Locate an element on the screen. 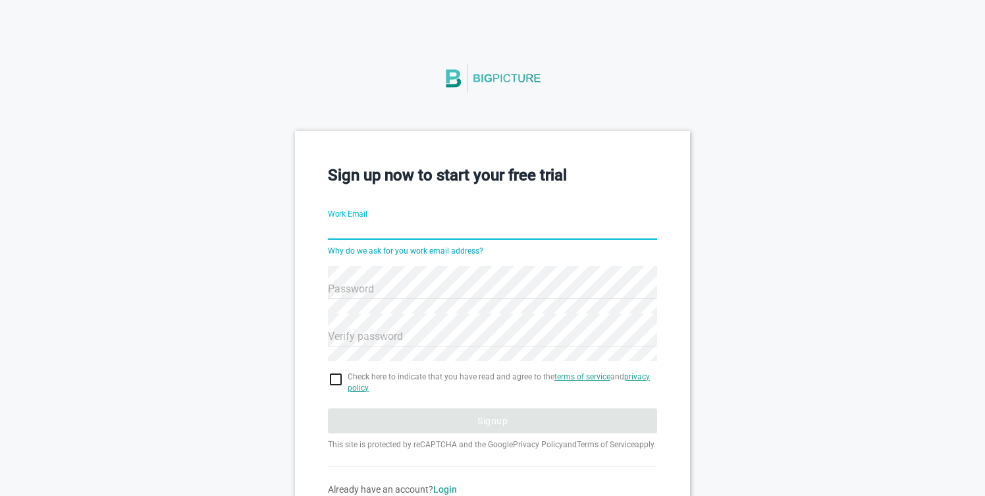  a: Privacy Policy is located at coordinates (538, 444).